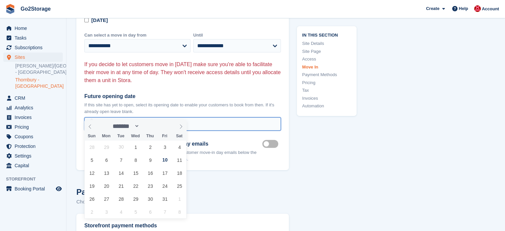  I want to click on span: Fri, so click(165, 136).